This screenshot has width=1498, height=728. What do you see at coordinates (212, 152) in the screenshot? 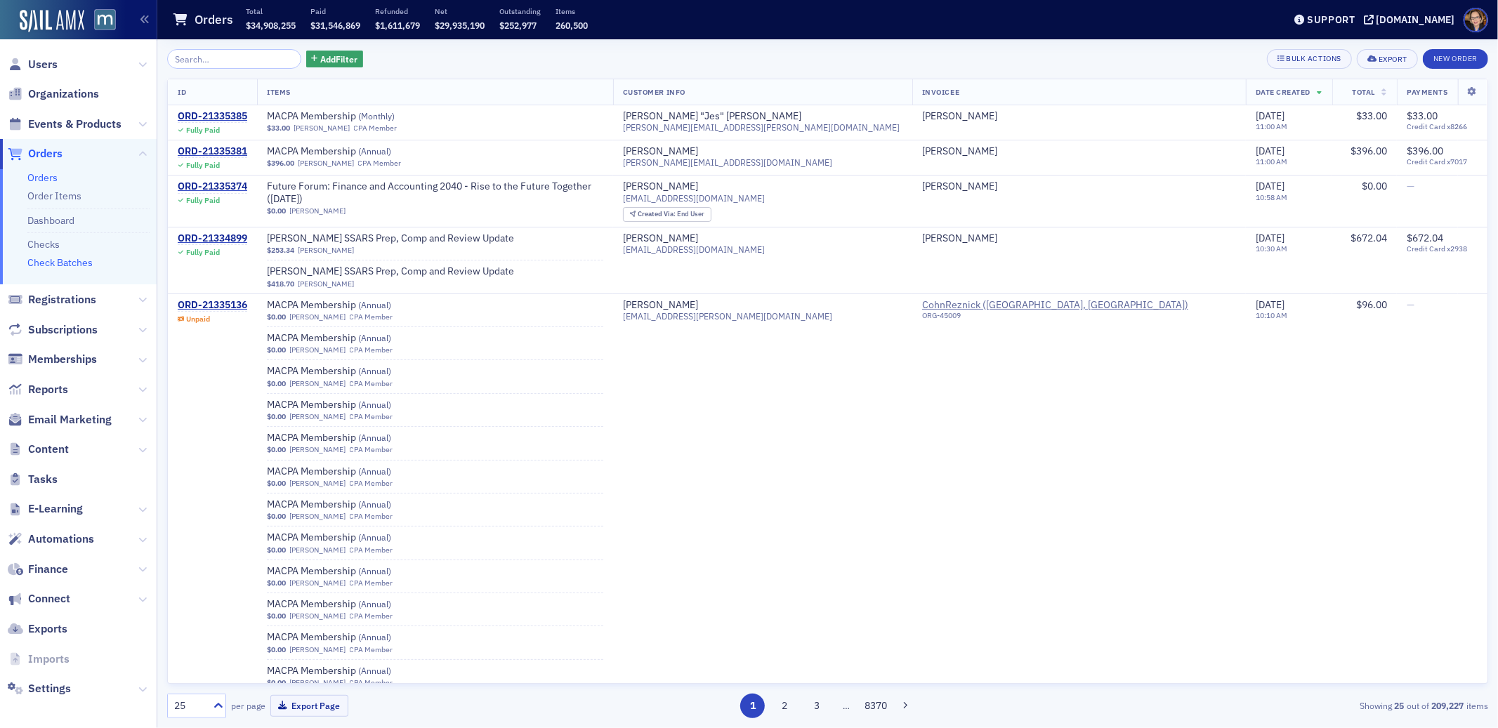
I see `div: ORD-21335381` at bounding box center [212, 152].